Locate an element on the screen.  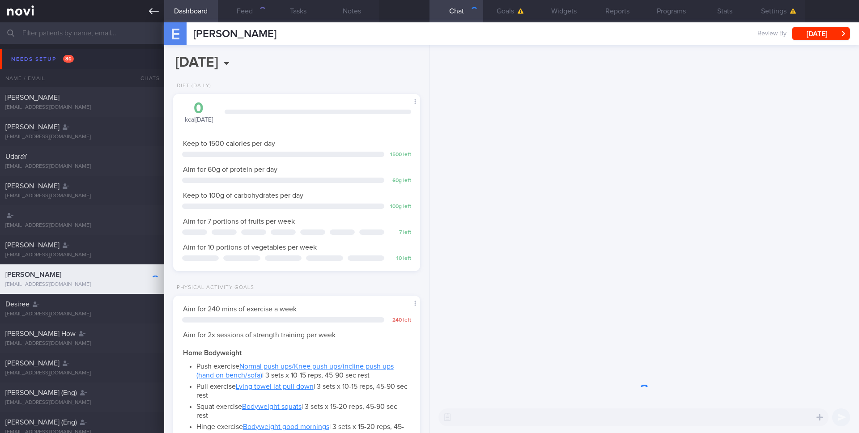
div: 240 left is located at coordinates (400, 320).